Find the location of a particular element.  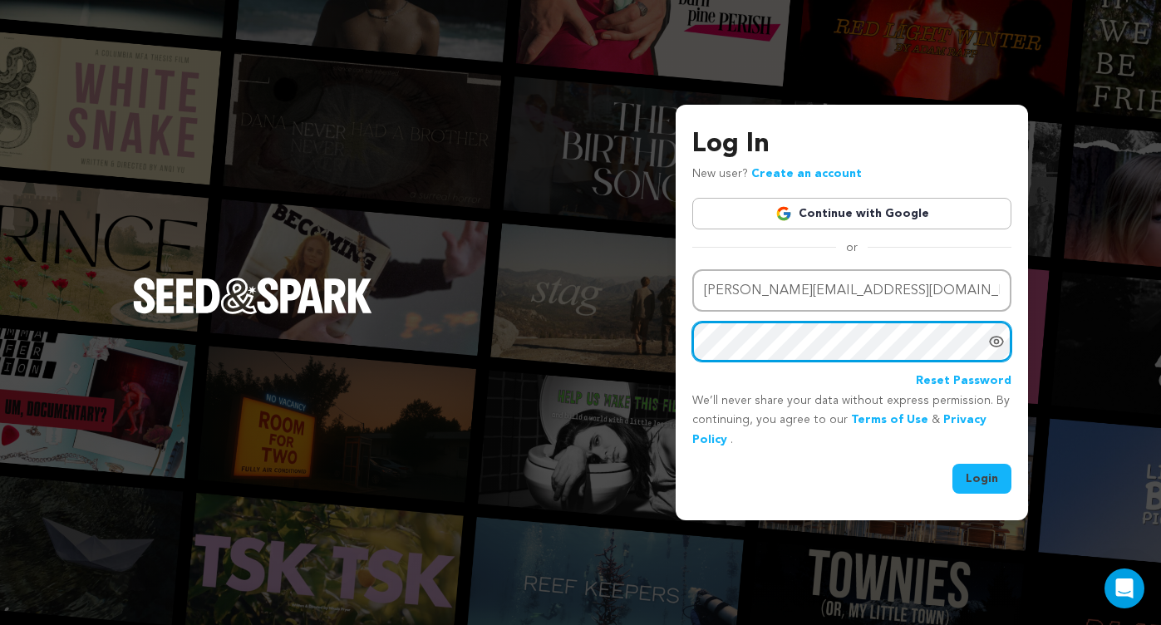

span: or is located at coordinates (851, 248).